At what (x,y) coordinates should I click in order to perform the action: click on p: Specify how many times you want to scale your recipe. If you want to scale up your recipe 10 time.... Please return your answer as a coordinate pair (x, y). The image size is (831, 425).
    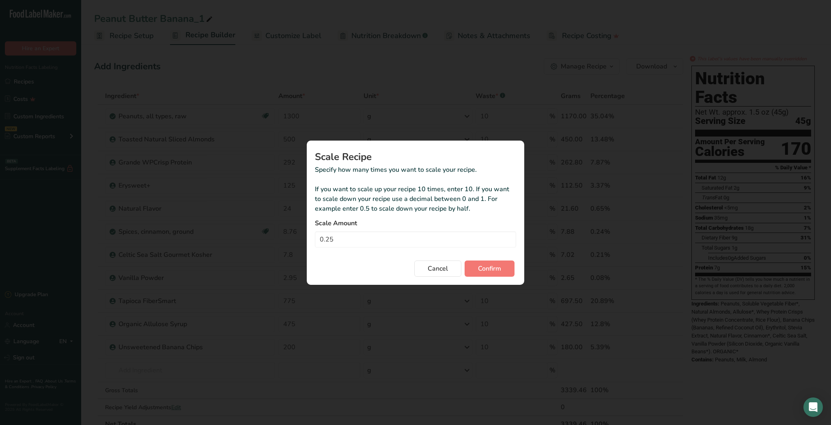
    Looking at the image, I should click on (415, 189).